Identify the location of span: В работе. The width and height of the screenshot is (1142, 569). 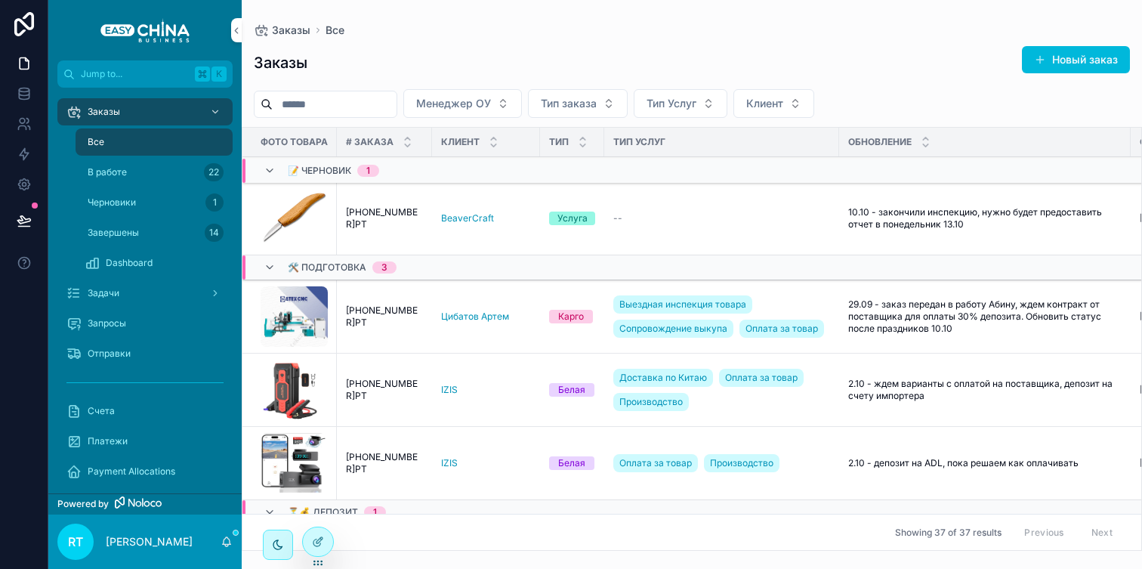
(107, 172).